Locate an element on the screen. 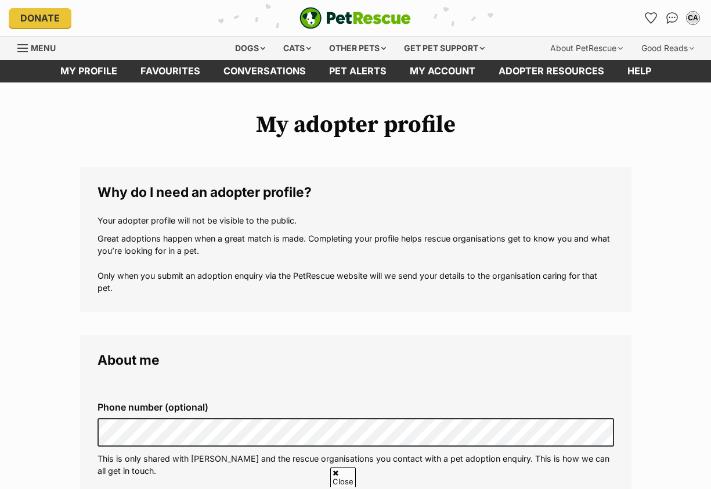  a: My account is located at coordinates (442, 71).